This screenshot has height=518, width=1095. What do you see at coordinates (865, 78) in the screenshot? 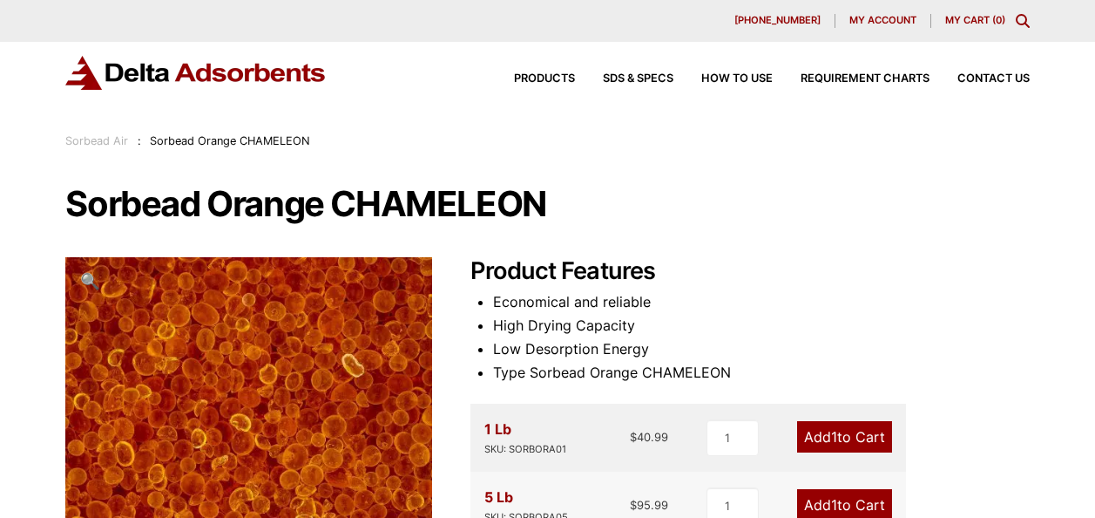
I see `span: Requirement Charts` at bounding box center [865, 78].